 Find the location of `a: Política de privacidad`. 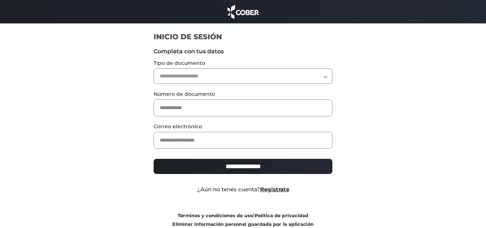

a: Política de privacidad is located at coordinates (281, 215).